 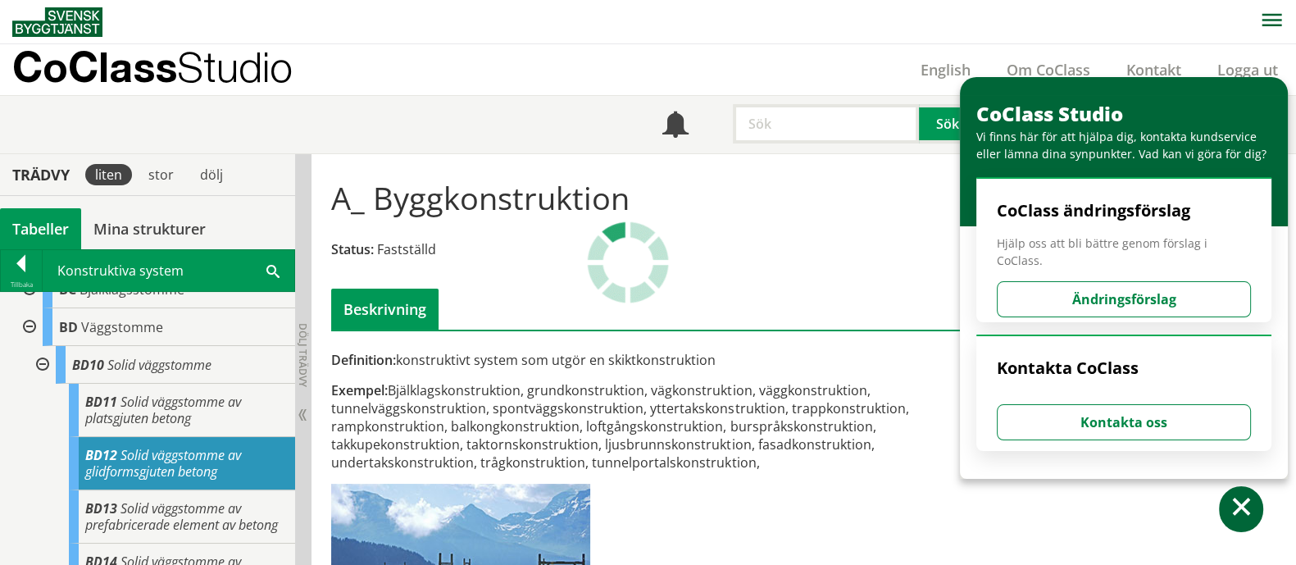 What do you see at coordinates (642, 426) in the screenshot?
I see `div: Bjälklagskonstruktion, grundkonstruktion, vägkonstruktion, väggkonstruktion, tunnelväggskonstrukt...` at bounding box center [642, 426].